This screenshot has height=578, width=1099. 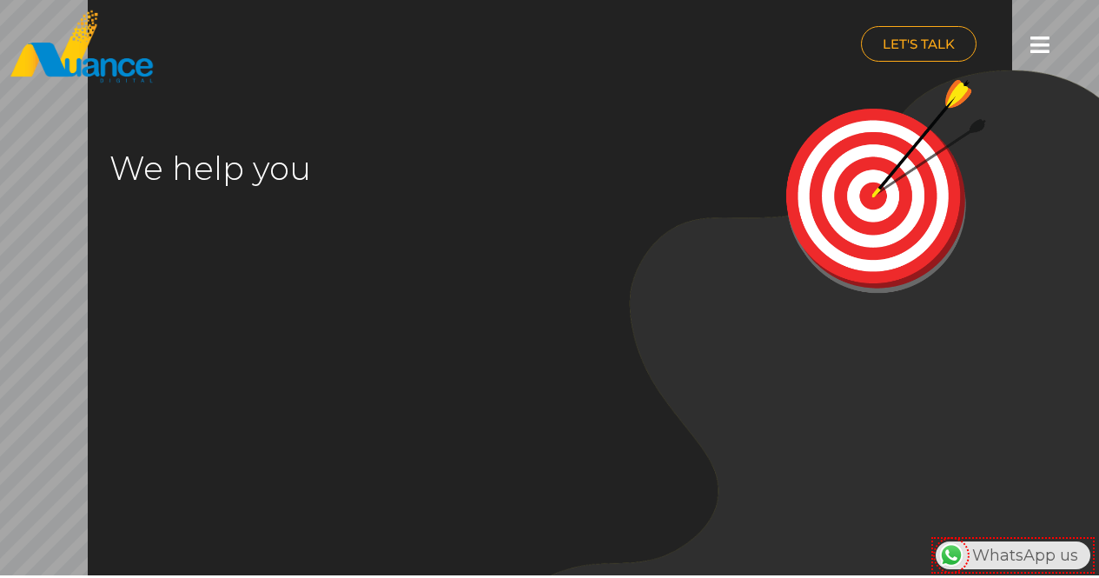 I want to click on img: WhatsApp, so click(x=952, y=555).